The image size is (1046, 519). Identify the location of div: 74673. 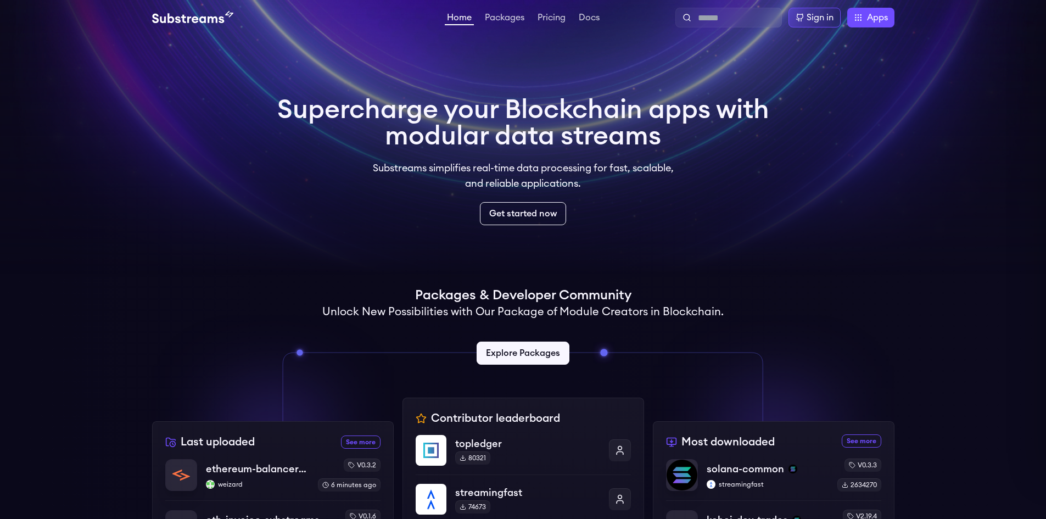
(473, 507).